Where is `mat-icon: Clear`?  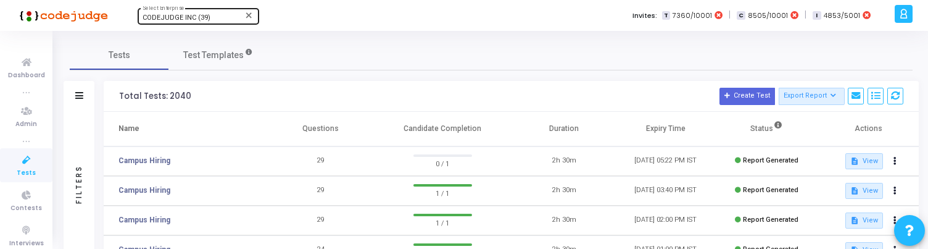
mat-icon: Clear is located at coordinates (249, 15).